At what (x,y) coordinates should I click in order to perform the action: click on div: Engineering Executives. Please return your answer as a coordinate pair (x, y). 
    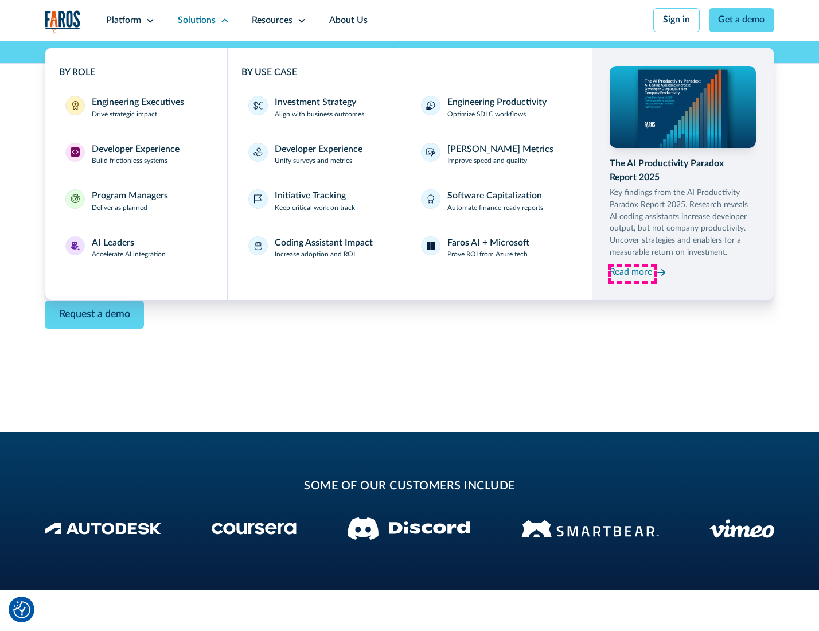
    Looking at the image, I should click on (138, 103).